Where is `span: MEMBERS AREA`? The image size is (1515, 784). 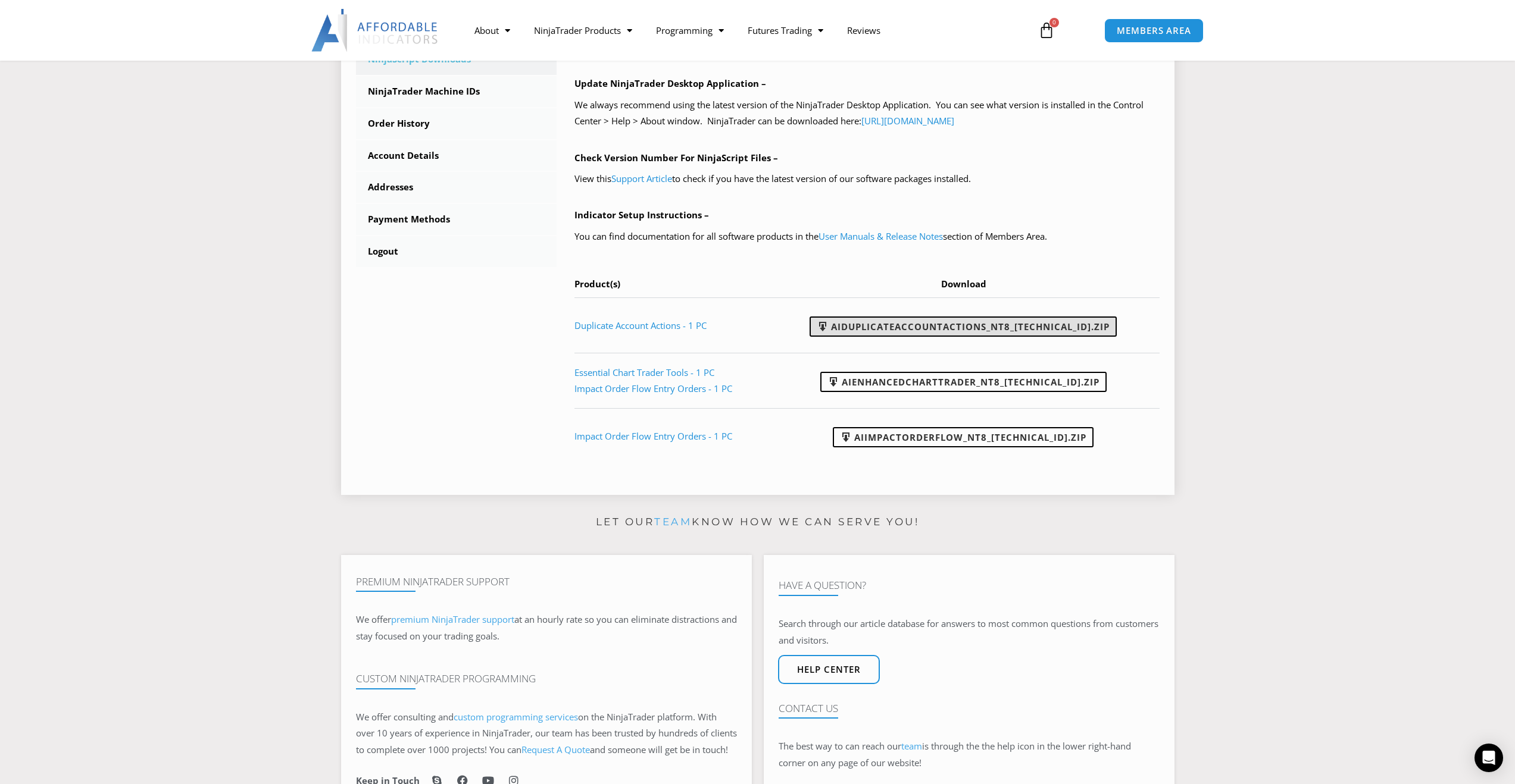
span: MEMBERS AREA is located at coordinates (1153, 31).